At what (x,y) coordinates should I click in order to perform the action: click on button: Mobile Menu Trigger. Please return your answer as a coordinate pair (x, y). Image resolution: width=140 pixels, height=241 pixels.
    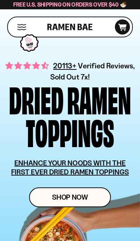
    Looking at the image, I should click on (22, 27).